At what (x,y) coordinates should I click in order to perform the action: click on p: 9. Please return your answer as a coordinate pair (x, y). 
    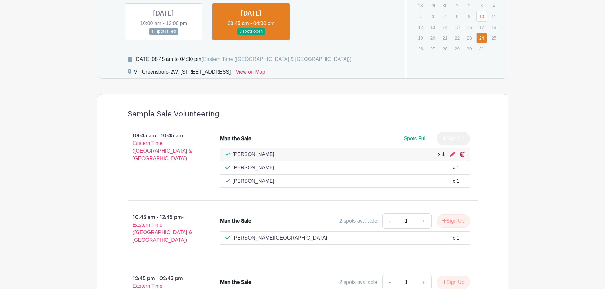
    Looking at the image, I should click on (469, 16).